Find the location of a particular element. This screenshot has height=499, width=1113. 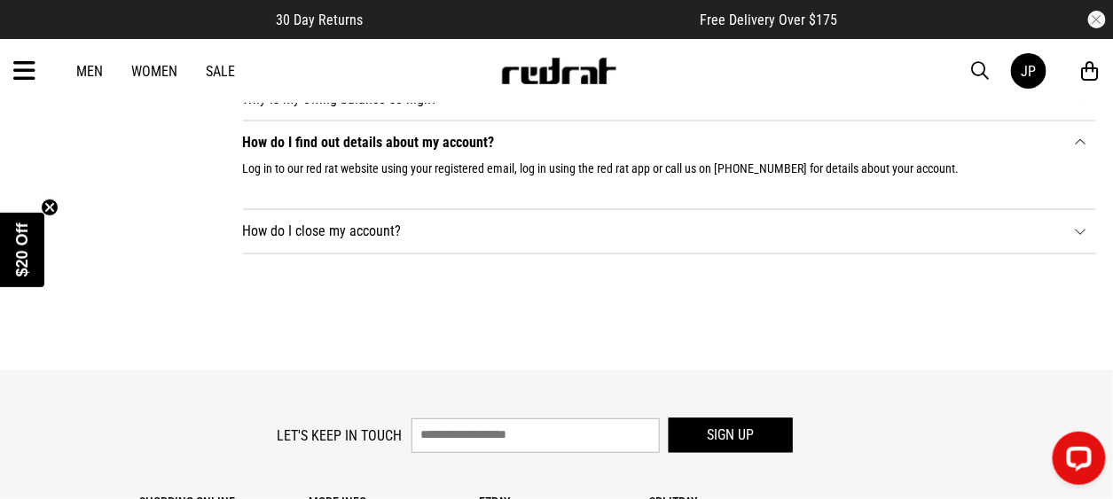

button: Close teaser is located at coordinates (50, 208).